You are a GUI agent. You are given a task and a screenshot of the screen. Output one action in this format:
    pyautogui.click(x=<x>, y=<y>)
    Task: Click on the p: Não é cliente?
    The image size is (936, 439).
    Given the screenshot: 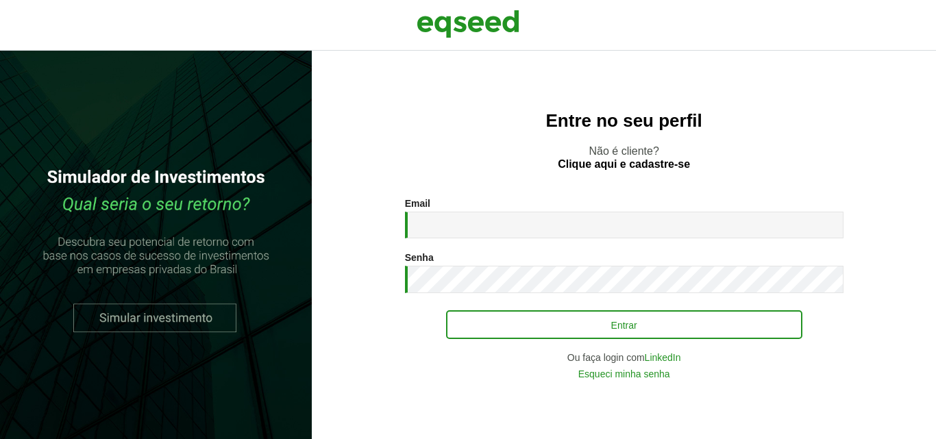 What is the action you would take?
    pyautogui.click(x=624, y=158)
    